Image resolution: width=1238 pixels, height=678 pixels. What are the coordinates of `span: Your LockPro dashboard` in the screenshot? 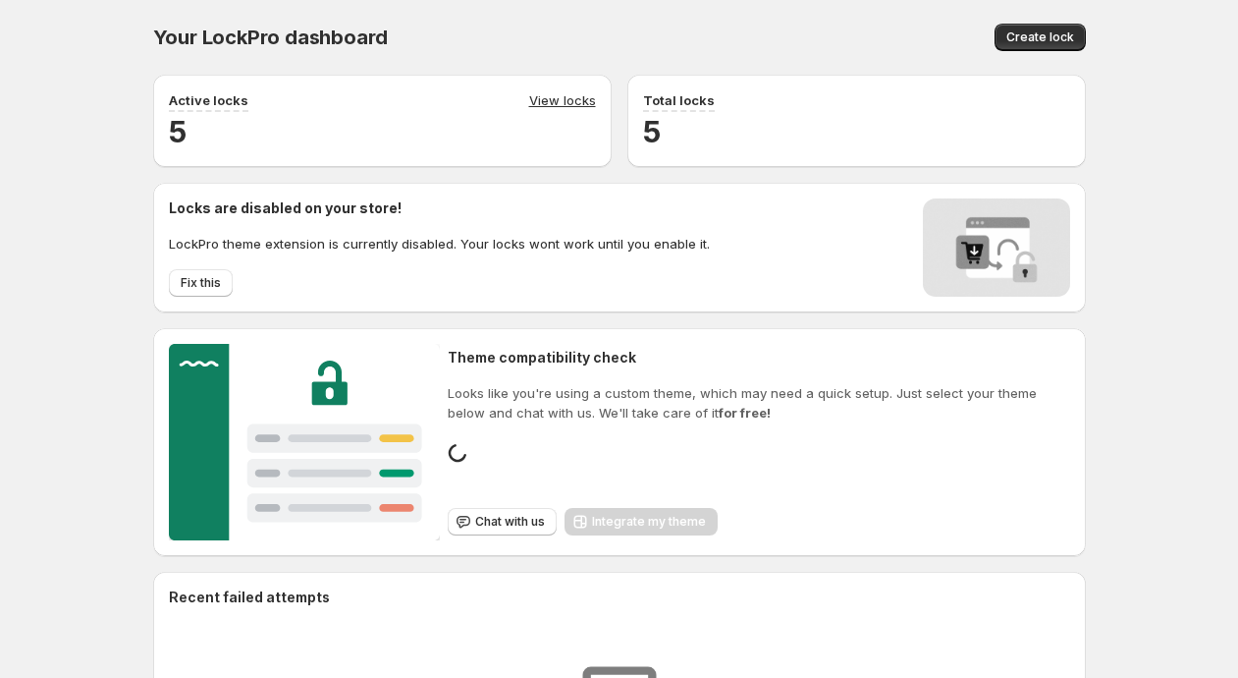 It's located at (271, 37).